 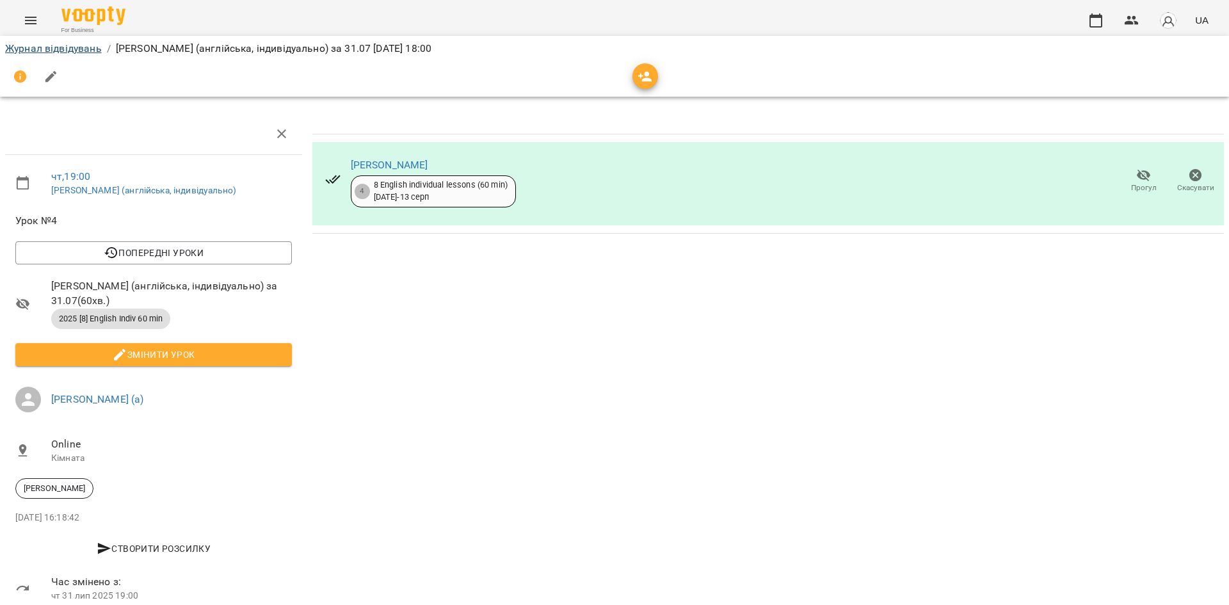 I want to click on p: Кімната, so click(x=172, y=458).